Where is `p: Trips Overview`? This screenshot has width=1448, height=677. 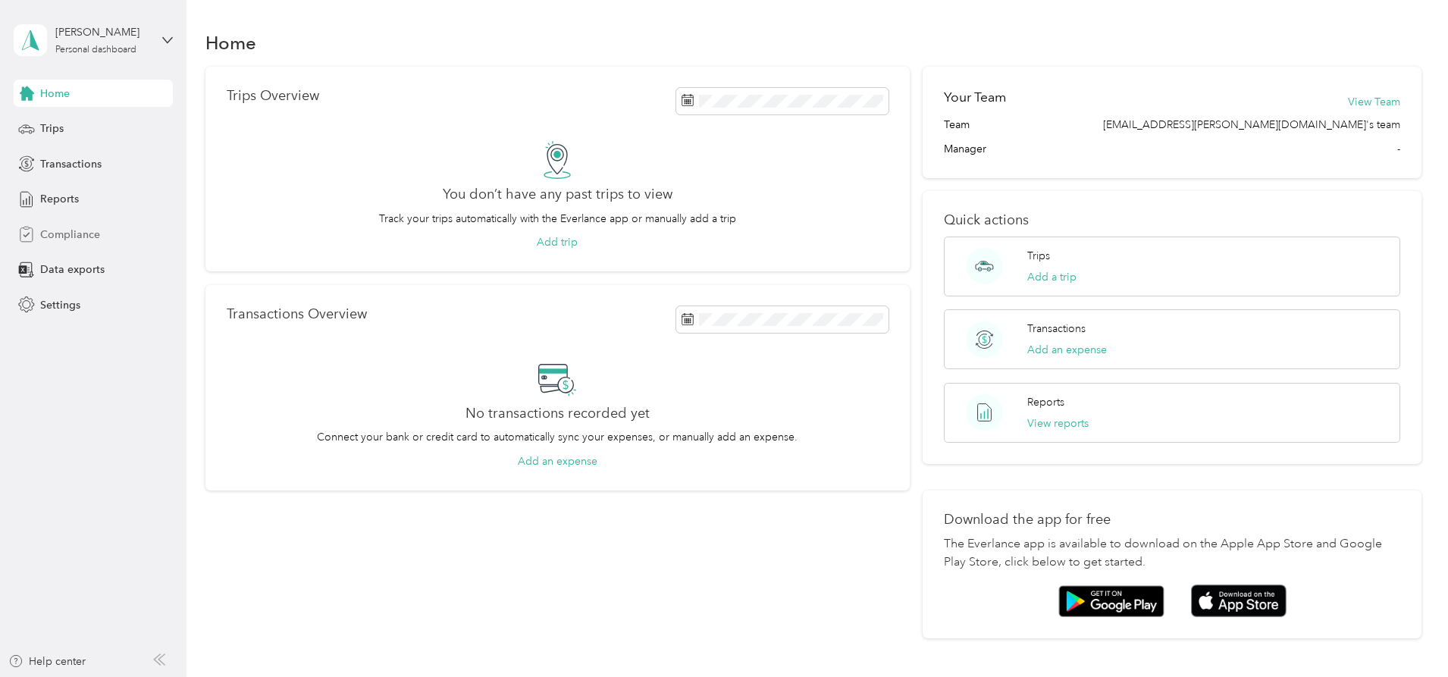 p: Trips Overview is located at coordinates (273, 95).